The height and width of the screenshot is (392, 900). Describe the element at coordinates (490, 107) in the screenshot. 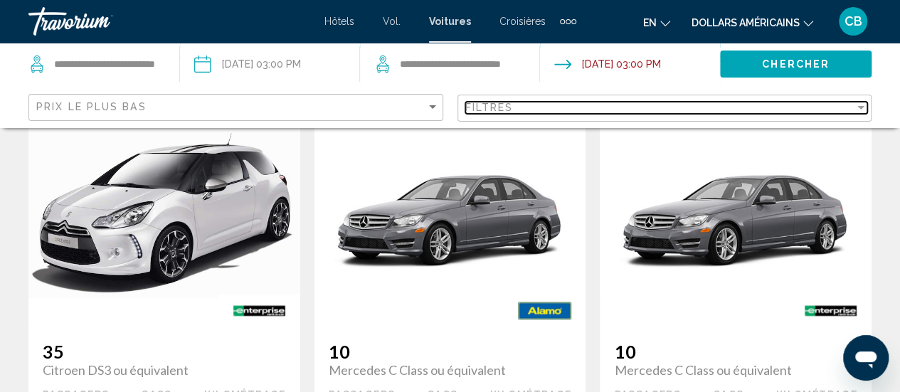

I see `span: Filtres` at that location.